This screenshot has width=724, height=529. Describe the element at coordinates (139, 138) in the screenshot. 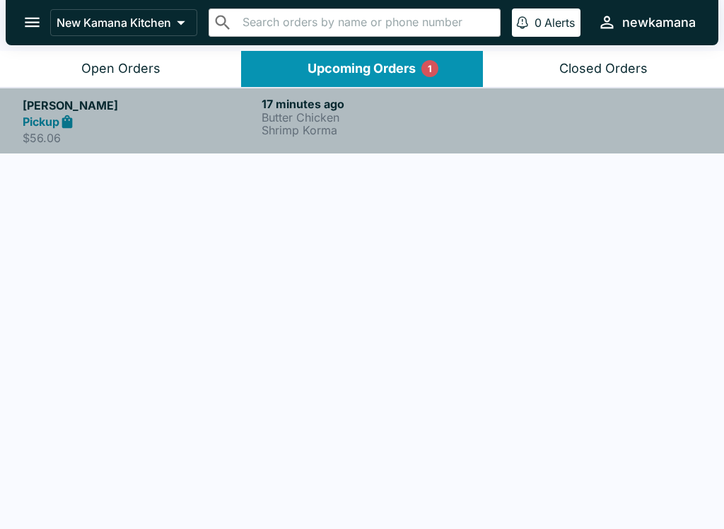

I see `p: $56.06` at that location.